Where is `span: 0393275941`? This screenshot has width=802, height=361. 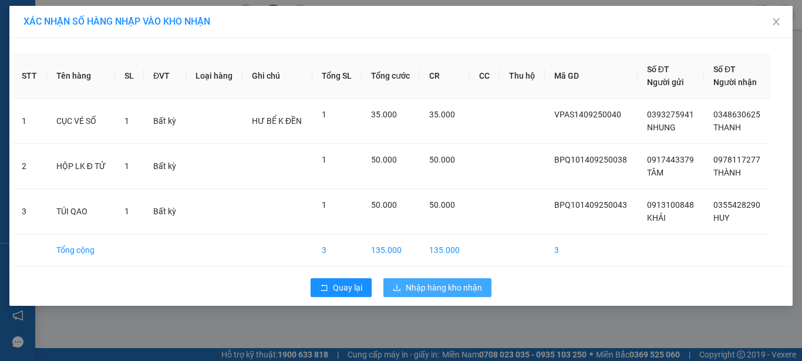
span: 0393275941 is located at coordinates (671, 114).